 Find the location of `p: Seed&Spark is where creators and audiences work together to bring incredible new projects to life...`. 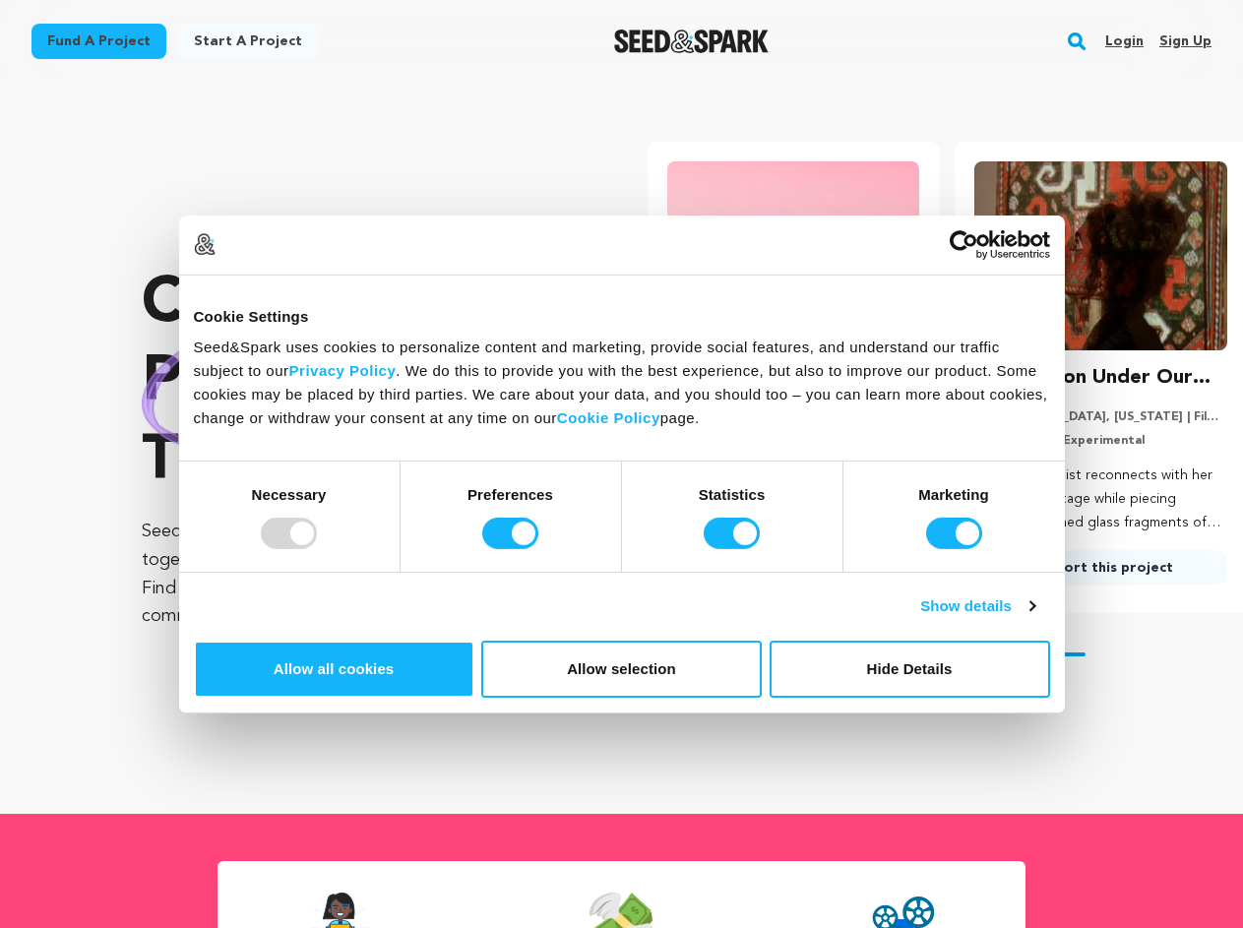

p: Seed&Spark is where creators and audiences work together to bring incredible new projects to life... is located at coordinates (355, 574).